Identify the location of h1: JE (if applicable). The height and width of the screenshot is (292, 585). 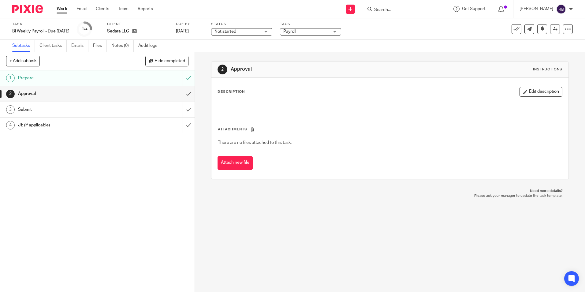
(71, 125).